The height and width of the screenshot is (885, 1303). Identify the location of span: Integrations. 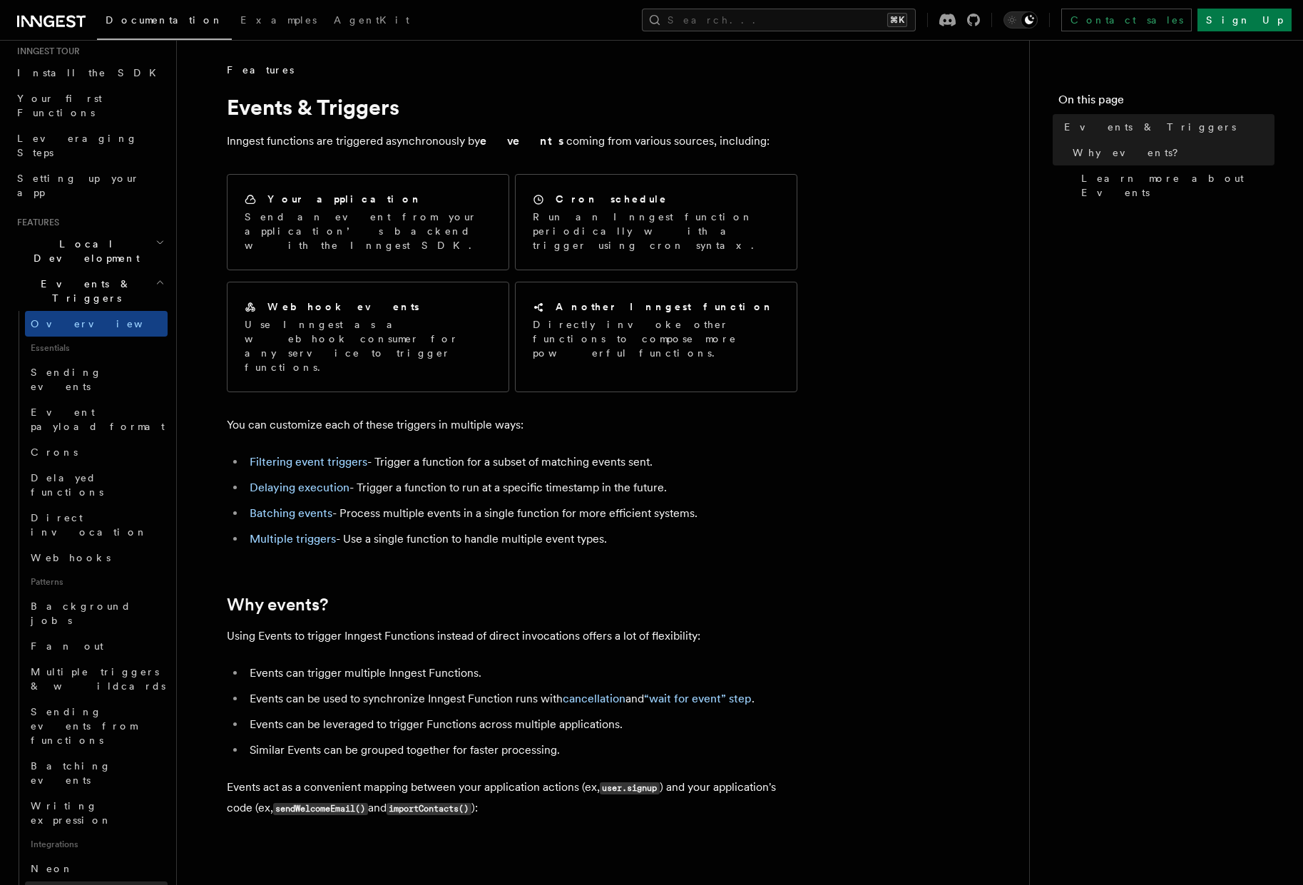
(96, 844).